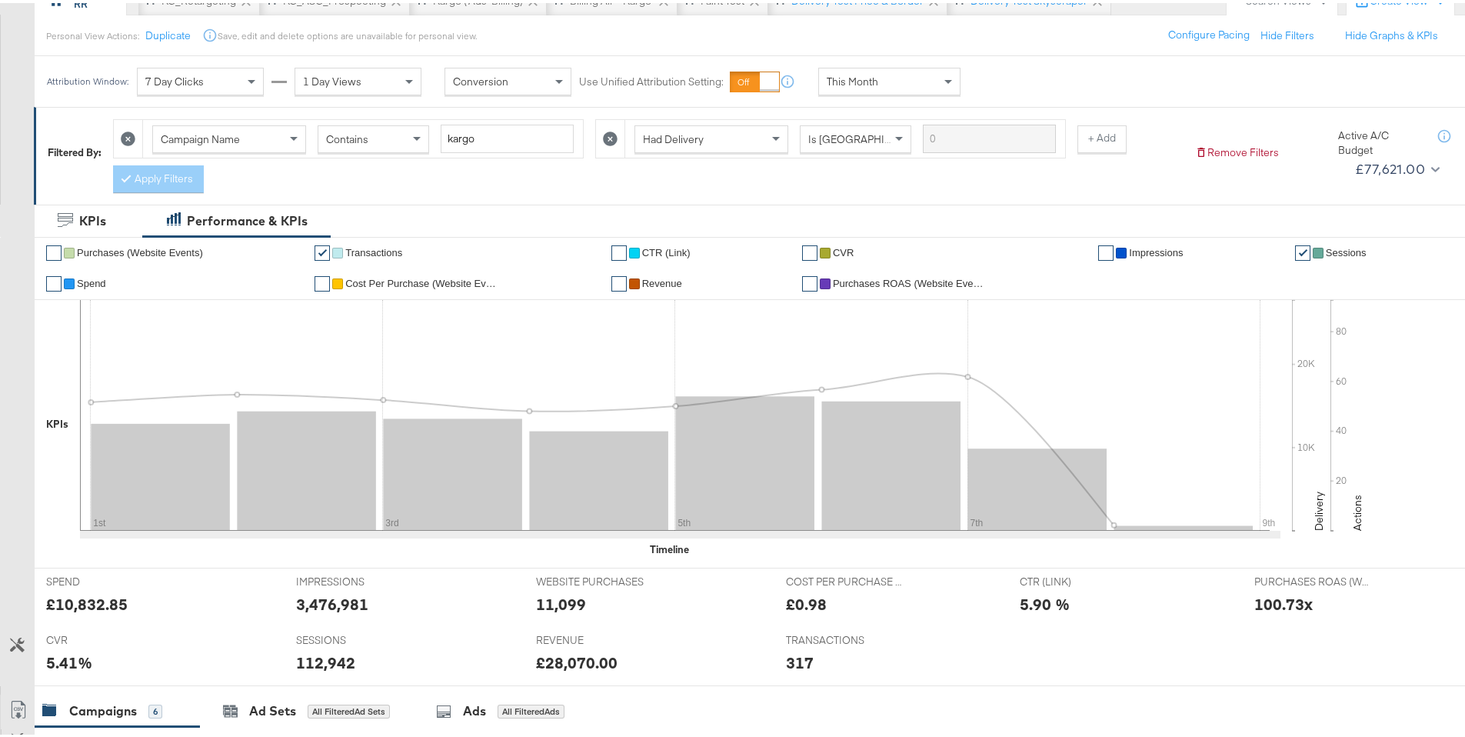  I want to click on span: PURCHASES ROAS (WEBSITE EVENTS), so click(1312, 578).